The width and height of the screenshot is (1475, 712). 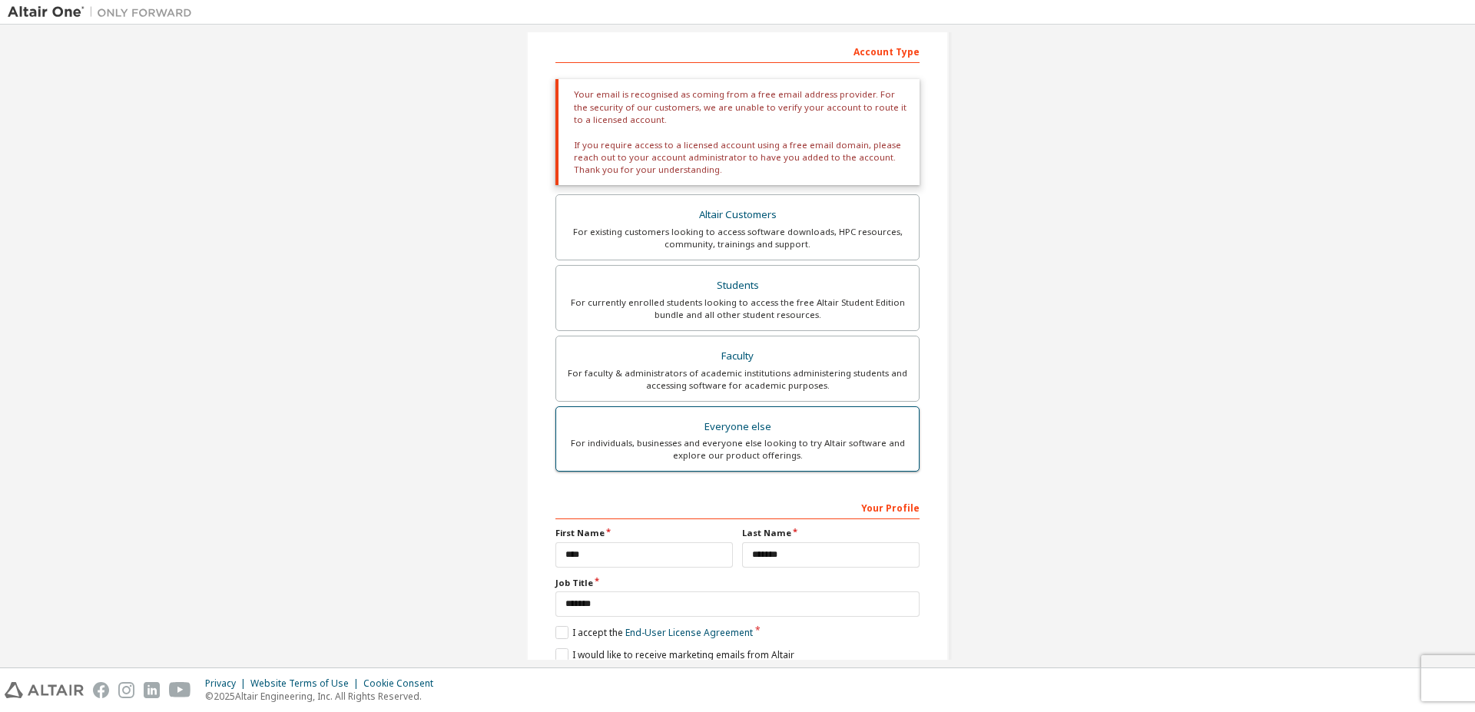 I want to click on div: Everyone else, so click(x=738, y=427).